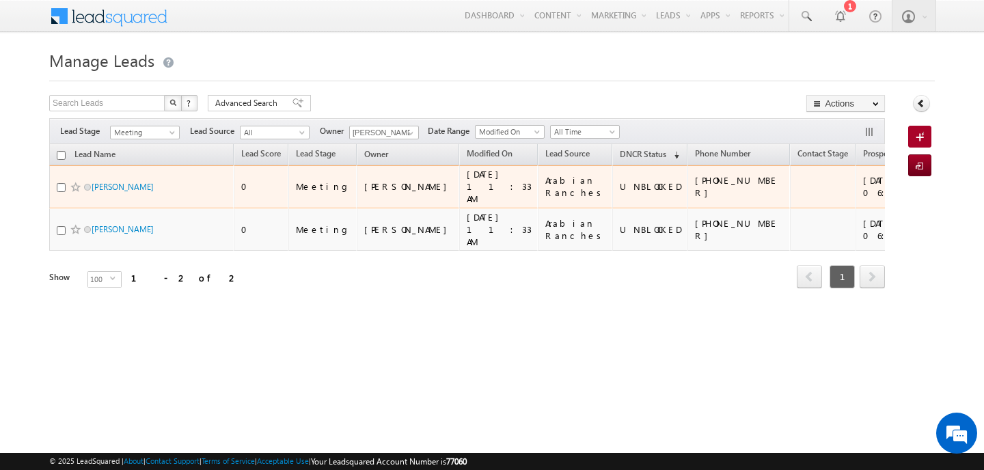 The image size is (984, 470). Describe the element at coordinates (248, 103) in the screenshot. I see `span: Advanced Search` at that location.